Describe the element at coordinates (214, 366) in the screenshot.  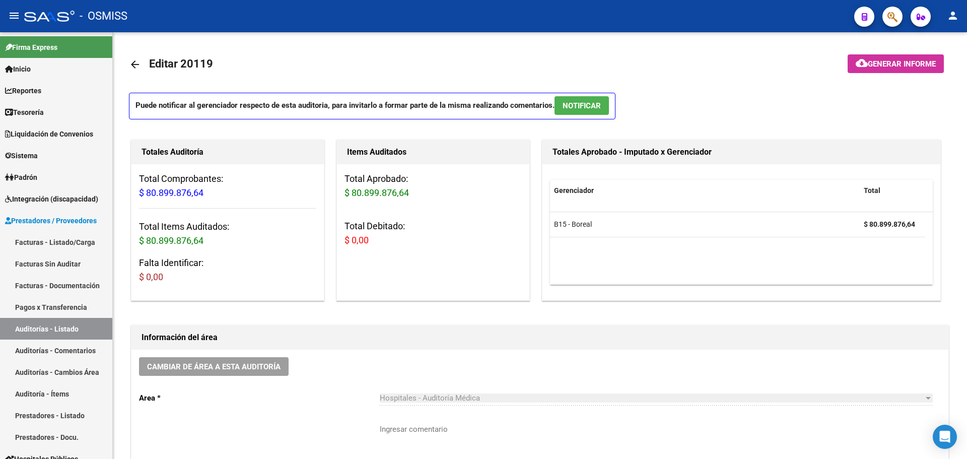
I see `button: Cambiar de área a esta auditoría` at that location.